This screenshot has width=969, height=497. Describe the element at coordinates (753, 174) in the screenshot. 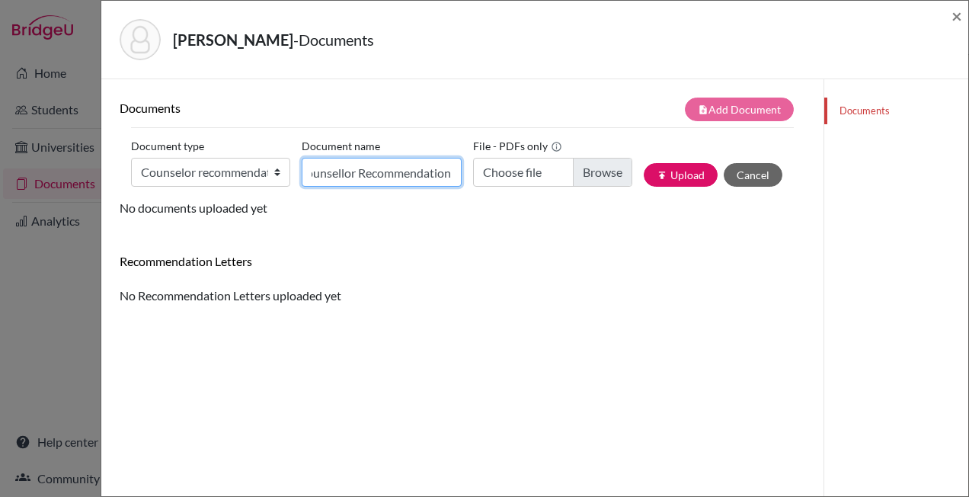

I see `button: Cancel` at that location.